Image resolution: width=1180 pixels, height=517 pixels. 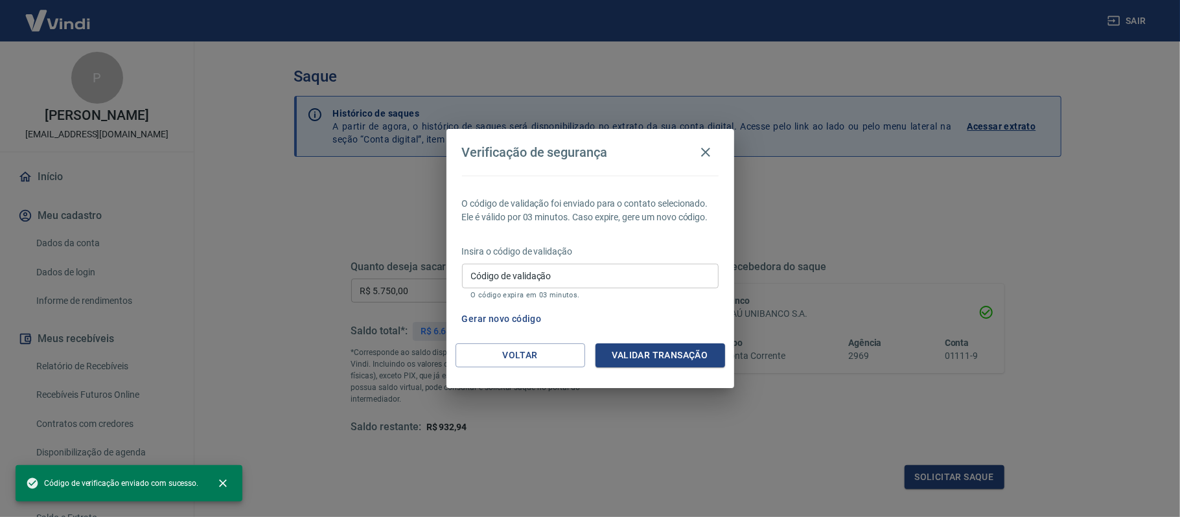 What do you see at coordinates (112, 483) in the screenshot?
I see `span: Código de verificação enviado com sucesso.` at bounding box center [112, 483].